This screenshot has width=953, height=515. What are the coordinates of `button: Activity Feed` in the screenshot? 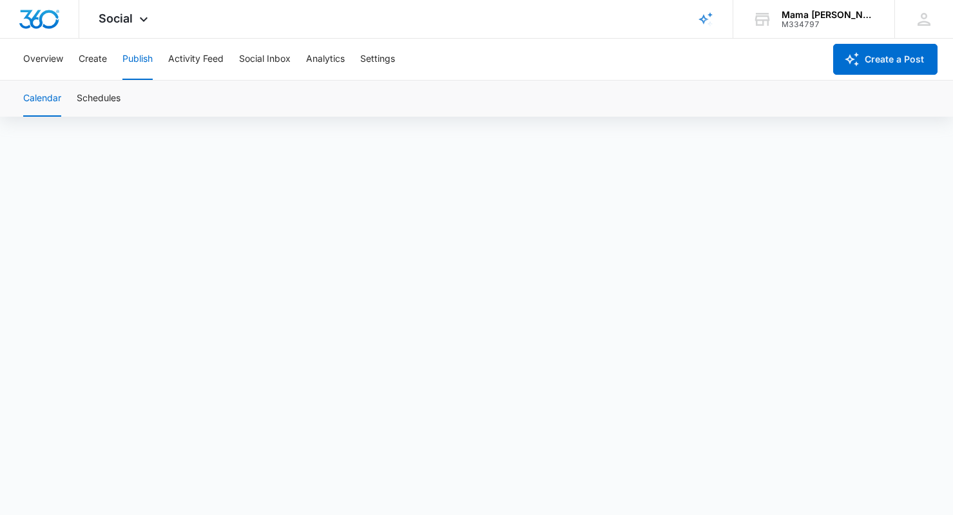 It's located at (196, 59).